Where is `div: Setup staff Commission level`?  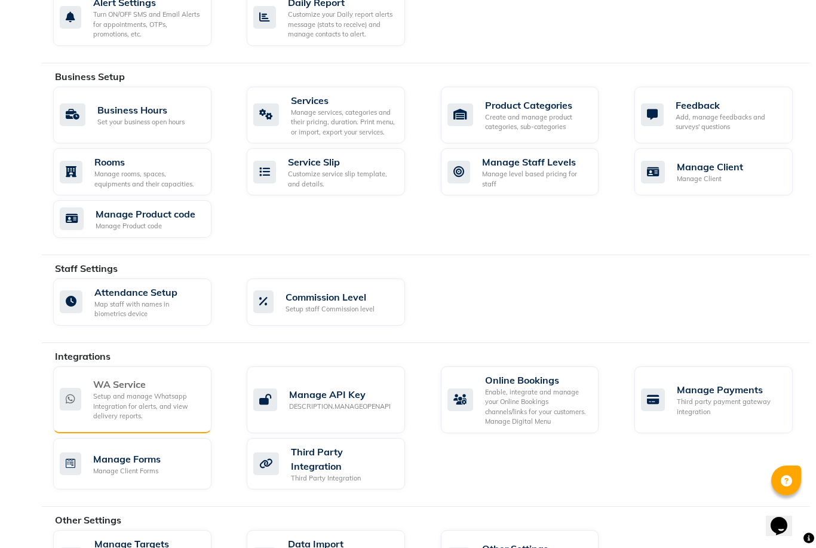 div: Setup staff Commission level is located at coordinates (330, 309).